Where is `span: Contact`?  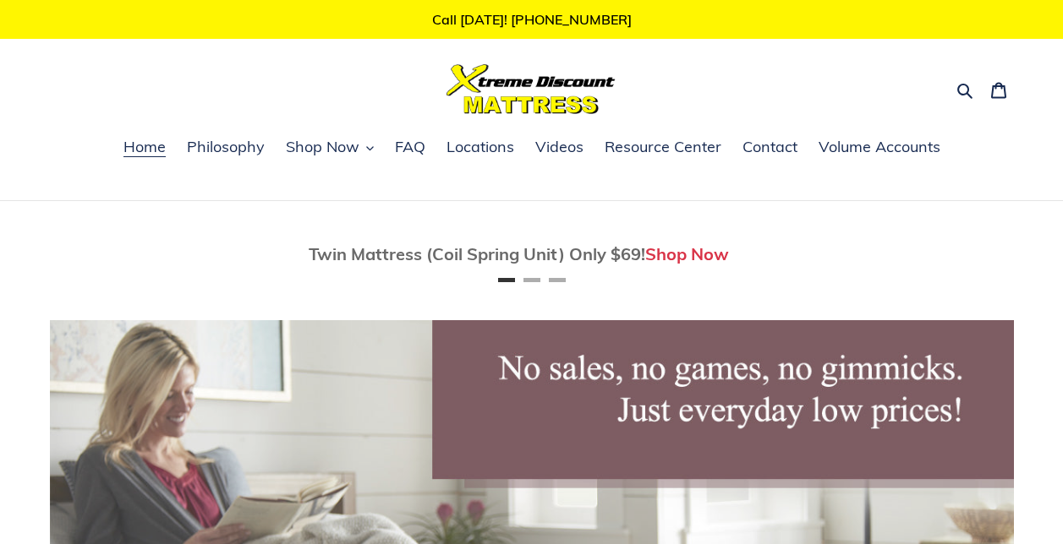
span: Contact is located at coordinates (769, 147).